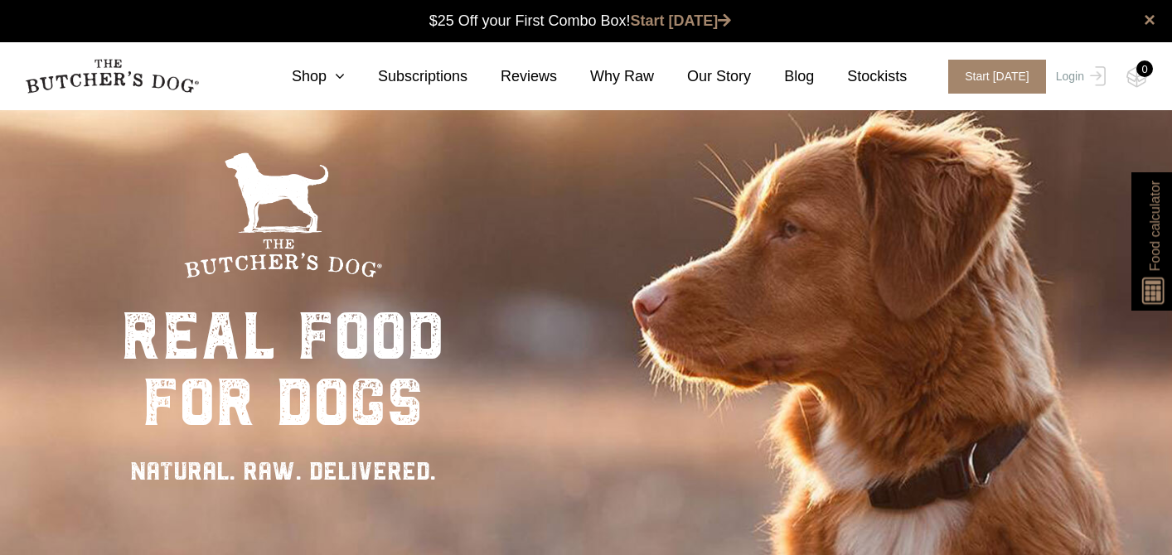 The width and height of the screenshot is (1172, 555). What do you see at coordinates (860, 76) in the screenshot?
I see `a: Stockists` at bounding box center [860, 76].